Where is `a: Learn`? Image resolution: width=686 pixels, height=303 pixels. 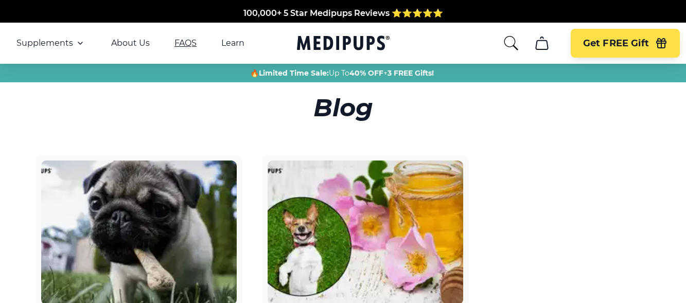
a: Learn is located at coordinates (233, 43).